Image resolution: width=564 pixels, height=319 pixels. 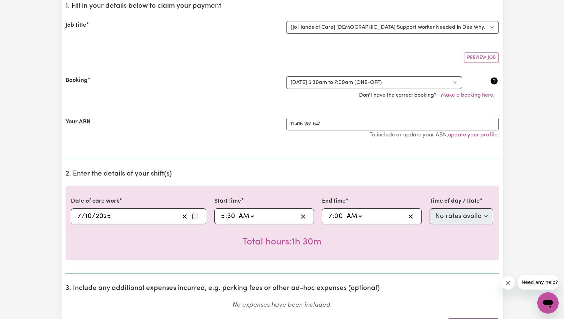 I want to click on span: Total hours worked: 1 hour 30 minutes, so click(x=282, y=242).